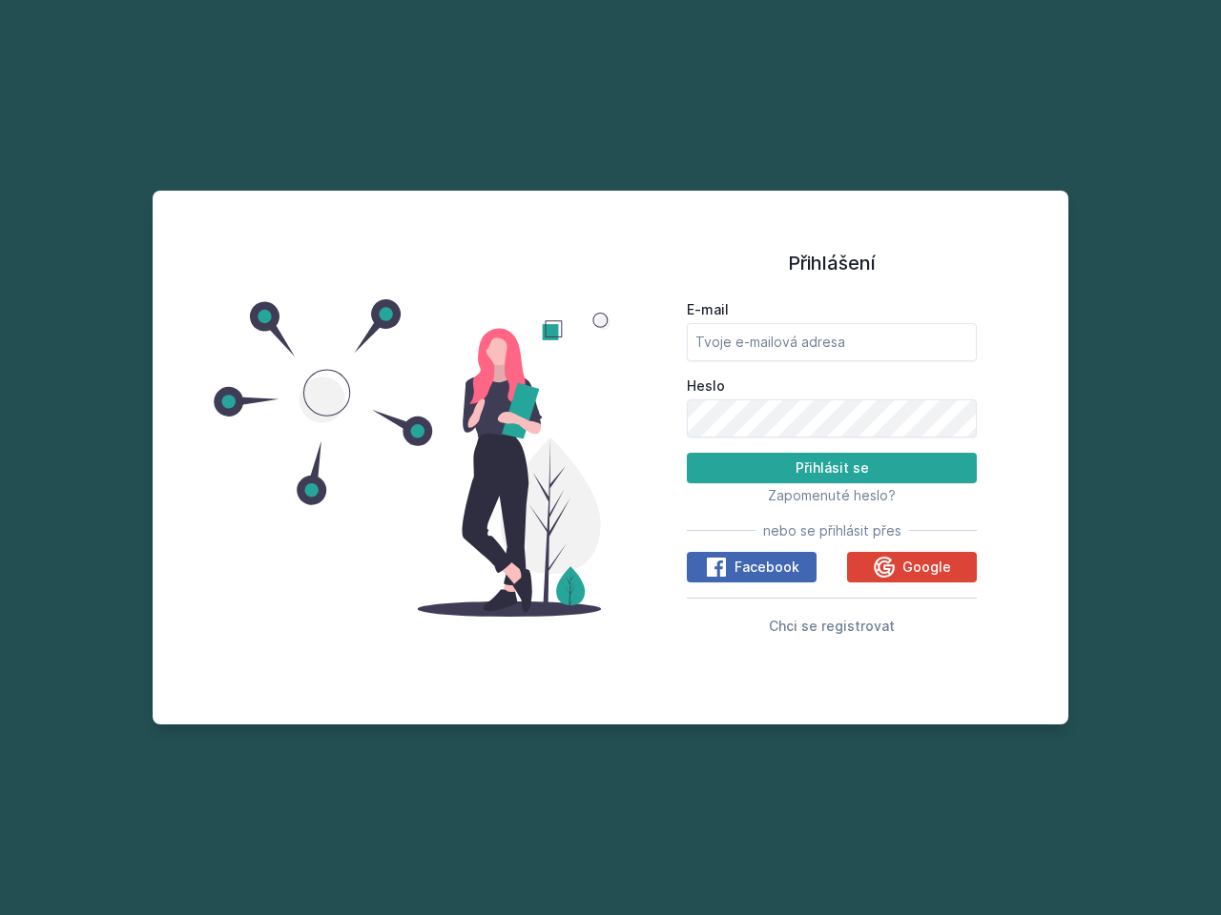  Describe the element at coordinates (832, 531) in the screenshot. I see `span: nebo se přihlásit přes` at that location.